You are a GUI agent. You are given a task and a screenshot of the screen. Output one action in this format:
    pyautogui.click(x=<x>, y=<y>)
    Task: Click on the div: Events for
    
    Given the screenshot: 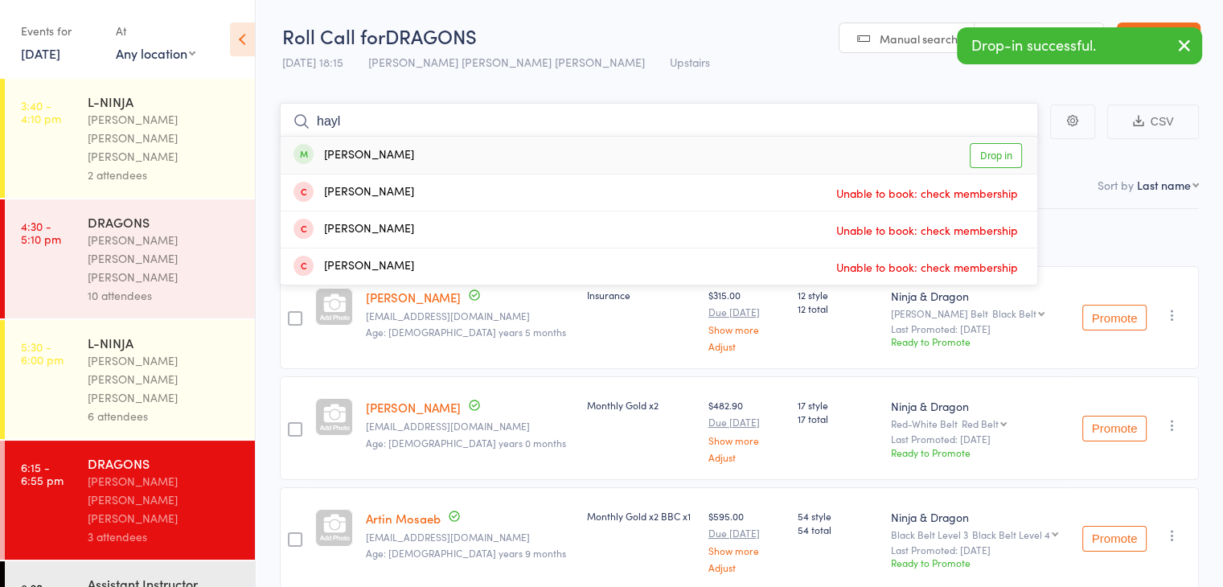 What is the action you would take?
    pyautogui.click(x=60, y=31)
    